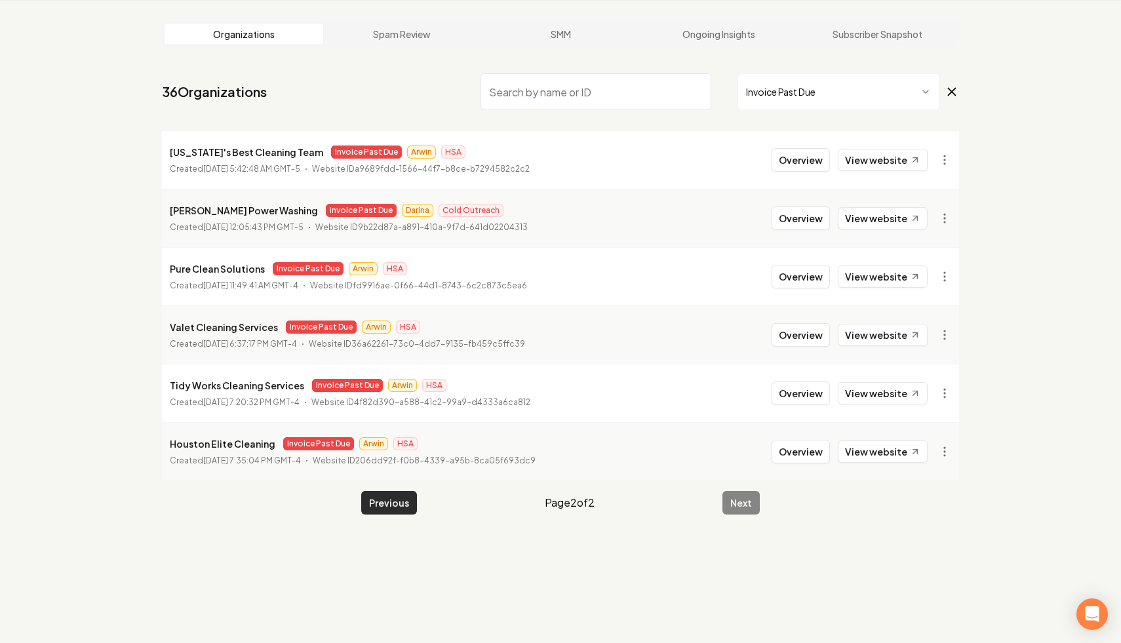 The height and width of the screenshot is (643, 1121). Describe the element at coordinates (217, 269) in the screenshot. I see `p: Pure Clean Solutions` at that location.